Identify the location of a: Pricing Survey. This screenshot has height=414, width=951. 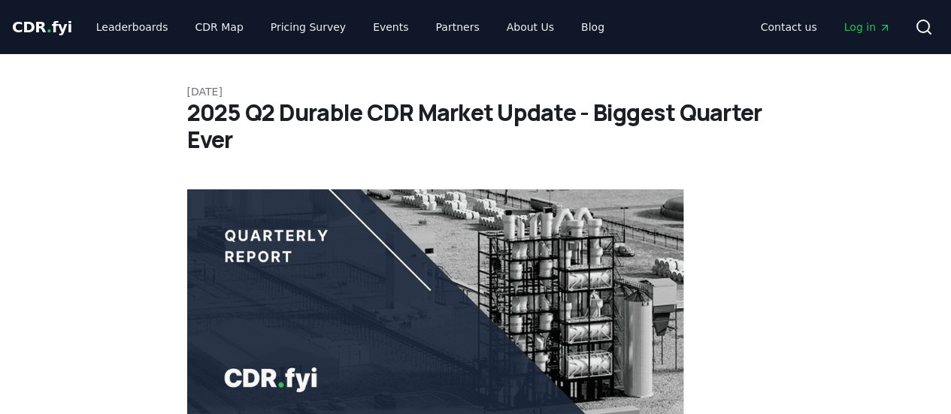
(308, 27).